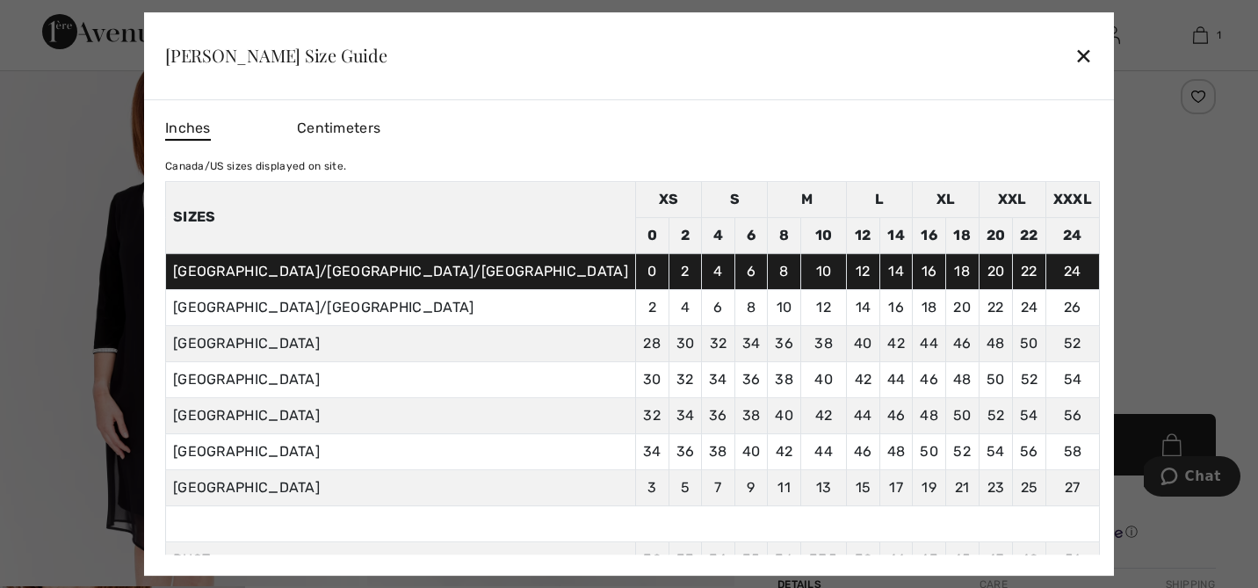  Describe the element at coordinates (652, 379) in the screenshot. I see `td: 30` at that location.